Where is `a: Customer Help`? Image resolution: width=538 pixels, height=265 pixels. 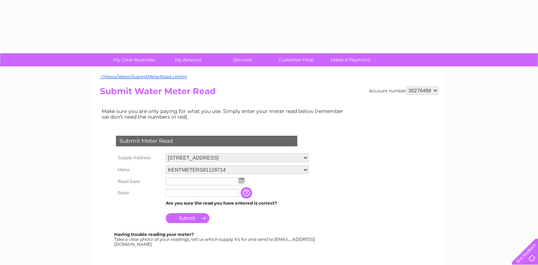
a: Customer Help is located at coordinates (296, 60).